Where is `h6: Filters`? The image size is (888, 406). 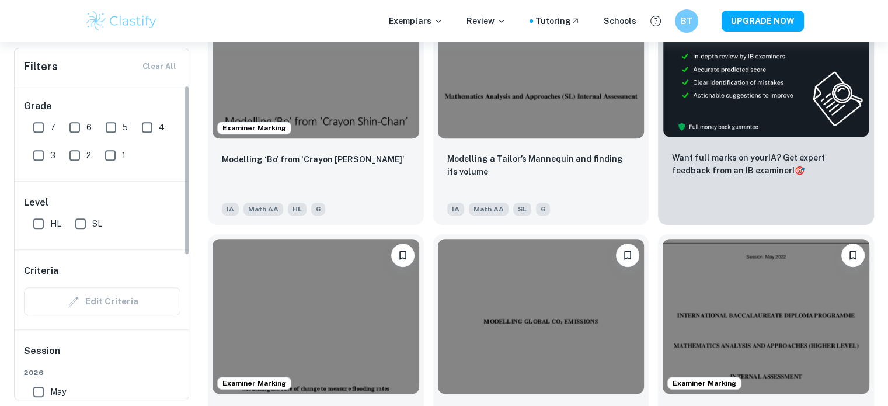
h6: Filters is located at coordinates (41, 67).